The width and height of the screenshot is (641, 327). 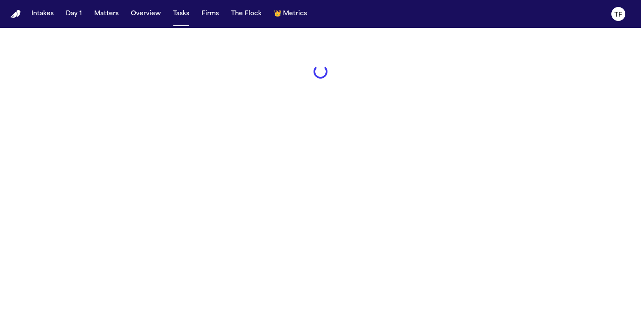 What do you see at coordinates (74, 14) in the screenshot?
I see `a: Day 1` at bounding box center [74, 14].